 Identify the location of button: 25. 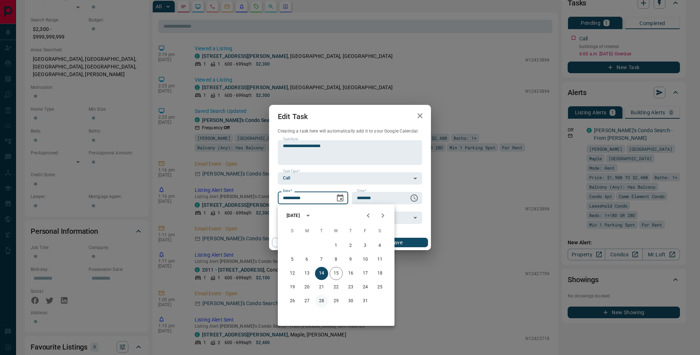
(380, 288).